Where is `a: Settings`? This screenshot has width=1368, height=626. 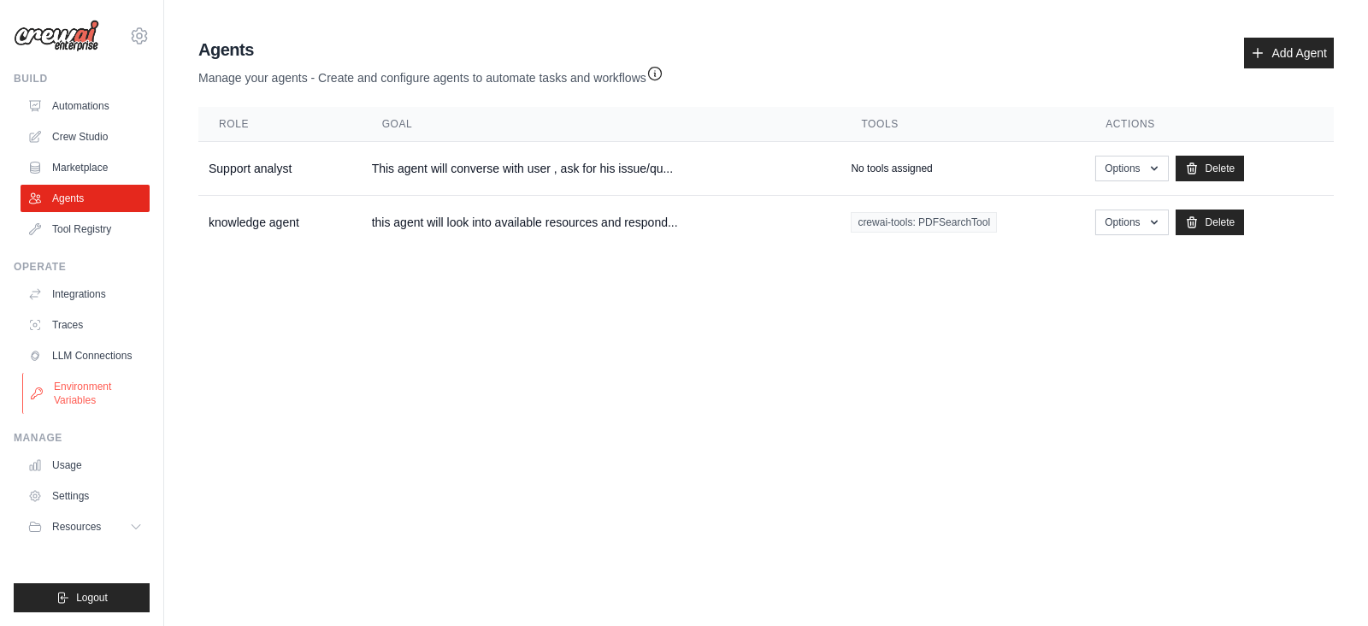 a: Settings is located at coordinates (85, 496).